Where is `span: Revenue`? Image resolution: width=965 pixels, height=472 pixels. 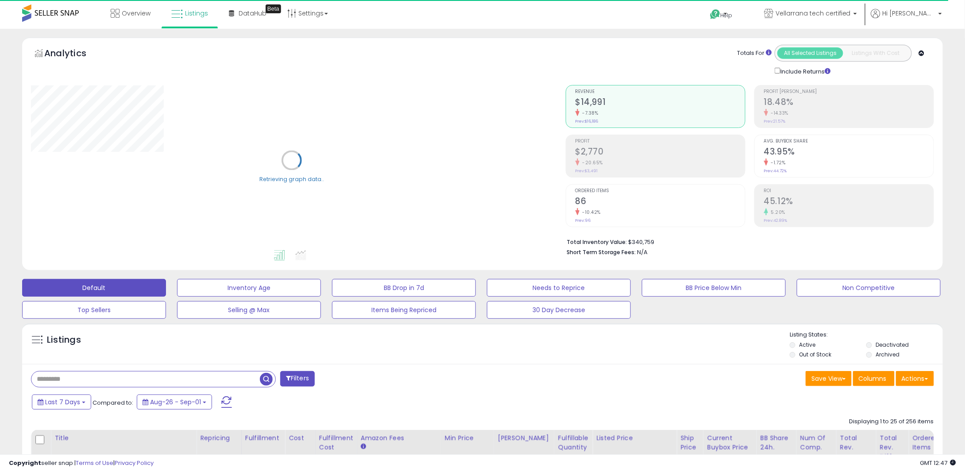
span: Revenue is located at coordinates (660, 92).